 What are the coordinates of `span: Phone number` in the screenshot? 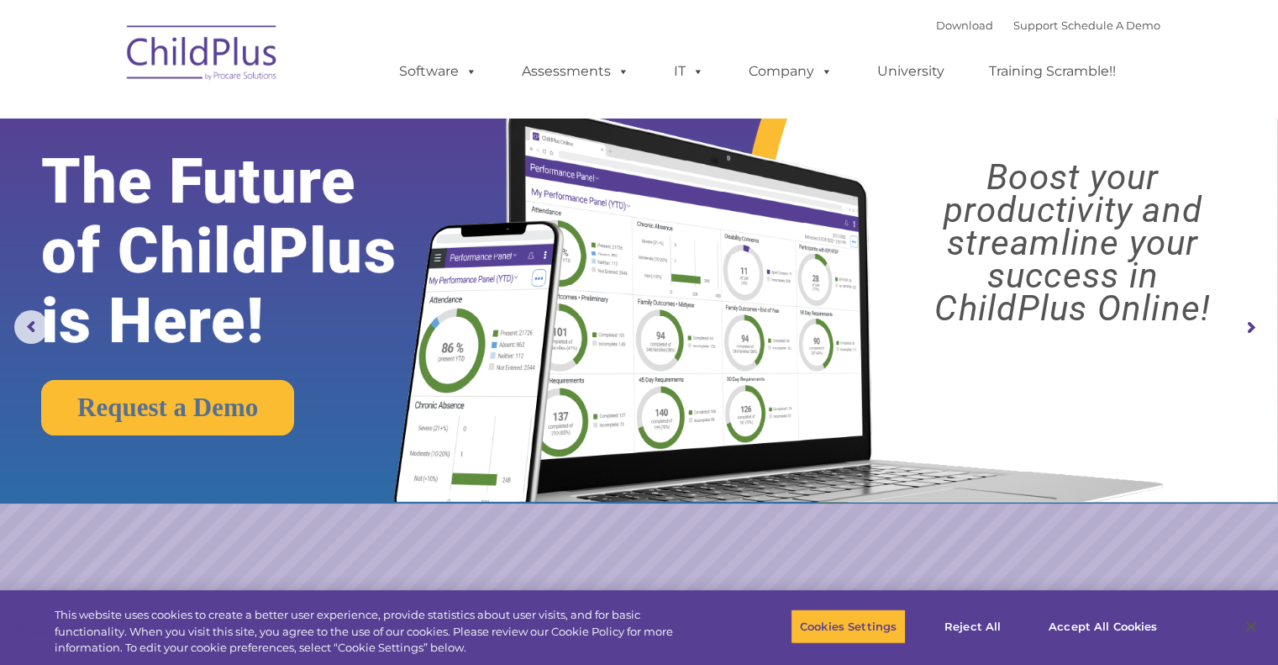 It's located at (269, 186).